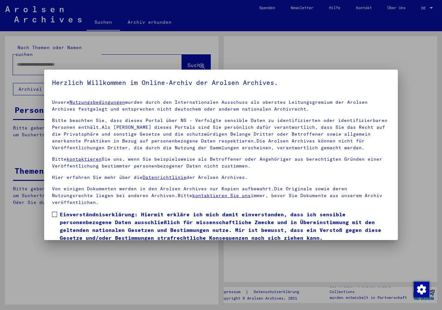 The height and width of the screenshot is (310, 442). What do you see at coordinates (84, 159) in the screenshot?
I see `a: kontaktieren` at bounding box center [84, 159].